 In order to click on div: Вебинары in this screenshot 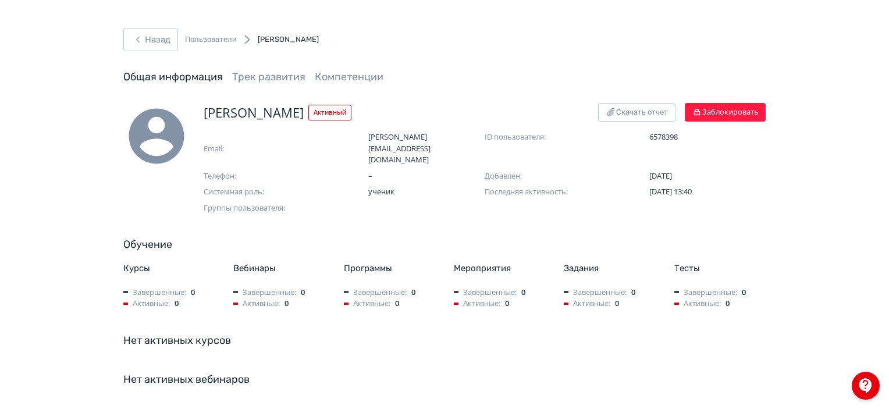, I will do `click(279, 268)`.